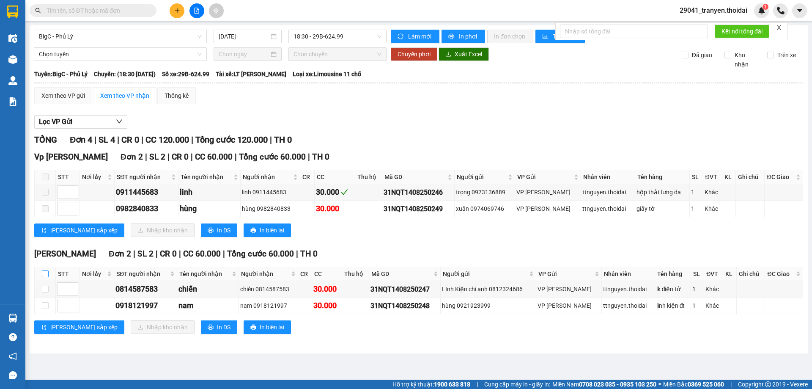 Image resolution: width=812 pixels, height=389 pixels. What do you see at coordinates (673, 305) in the screenshot?
I see `div: linh kiện đt` at bounding box center [673, 305].